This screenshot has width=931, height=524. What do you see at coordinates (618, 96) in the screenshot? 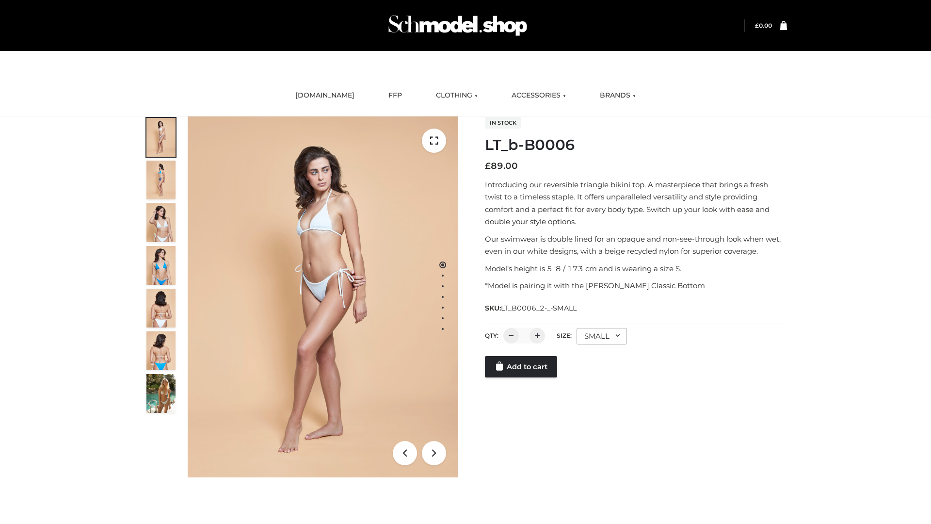
I see `a: BRANDS` at bounding box center [618, 96].